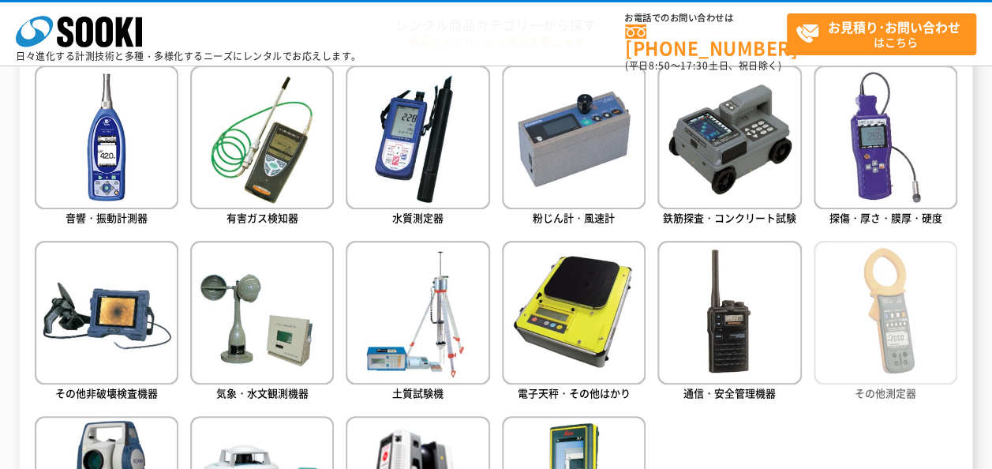 The width and height of the screenshot is (992, 469). What do you see at coordinates (705, 18) in the screenshot?
I see `span: お電話でのお問い合わせは` at bounding box center [705, 18].